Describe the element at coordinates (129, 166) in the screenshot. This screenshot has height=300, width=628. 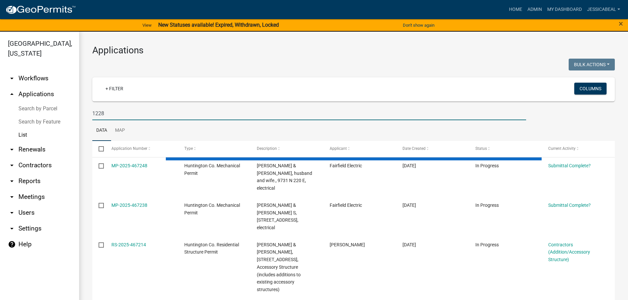
I see `a: MP-2025-467248` at that location.